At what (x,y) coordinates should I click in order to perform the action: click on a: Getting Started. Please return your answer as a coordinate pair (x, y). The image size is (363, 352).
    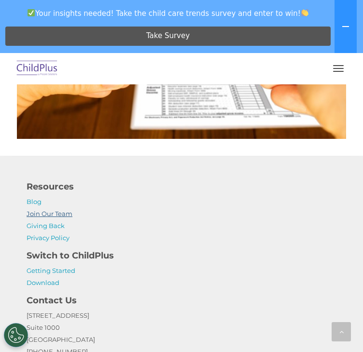
    Looking at the image, I should click on (51, 271).